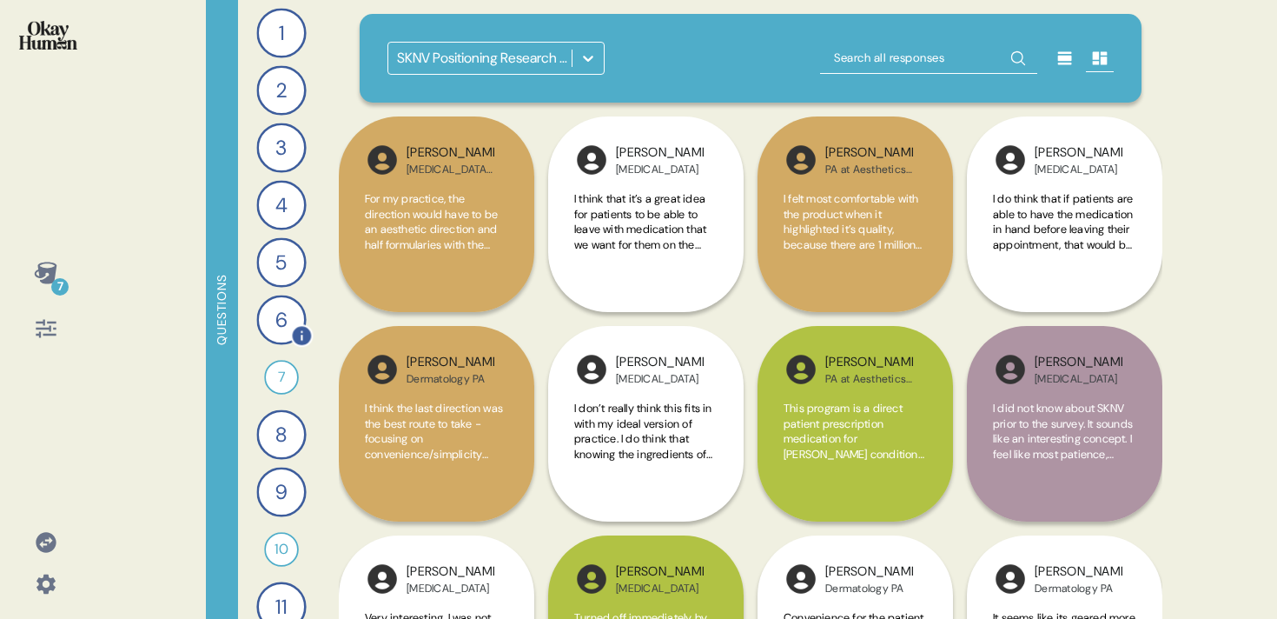 The width and height of the screenshot is (1277, 619). Describe the element at coordinates (281, 549) in the screenshot. I see `div: 10` at that location.